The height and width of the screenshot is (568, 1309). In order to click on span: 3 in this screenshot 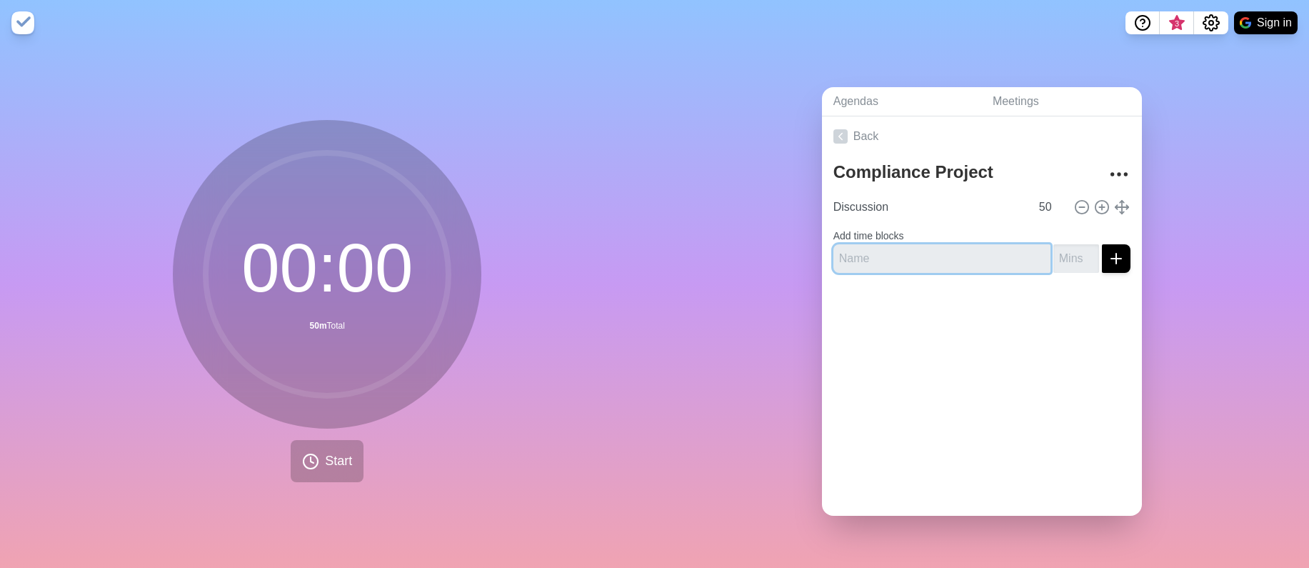, I will do `click(1177, 24)`.